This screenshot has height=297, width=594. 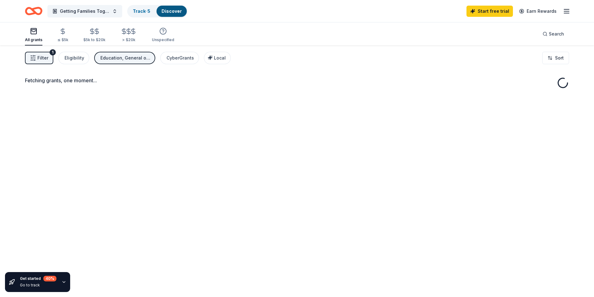 What do you see at coordinates (34, 35) in the screenshot?
I see `button: All grants` at bounding box center [34, 35].